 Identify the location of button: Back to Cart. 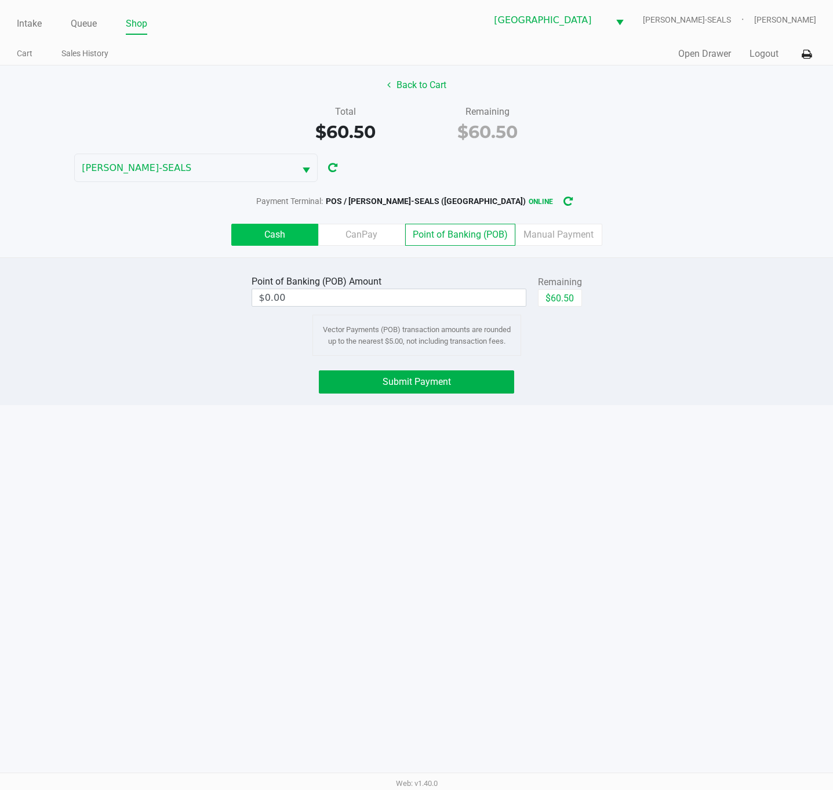
(417, 85).